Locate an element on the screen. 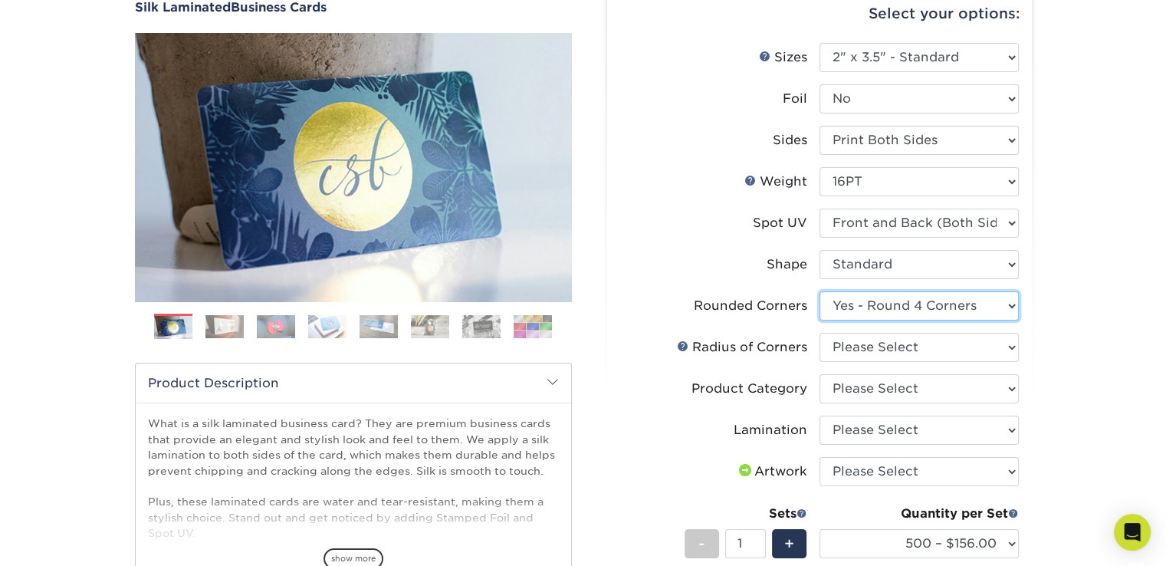 Image resolution: width=1166 pixels, height=566 pixels. div: Product Category is located at coordinates (749, 389).